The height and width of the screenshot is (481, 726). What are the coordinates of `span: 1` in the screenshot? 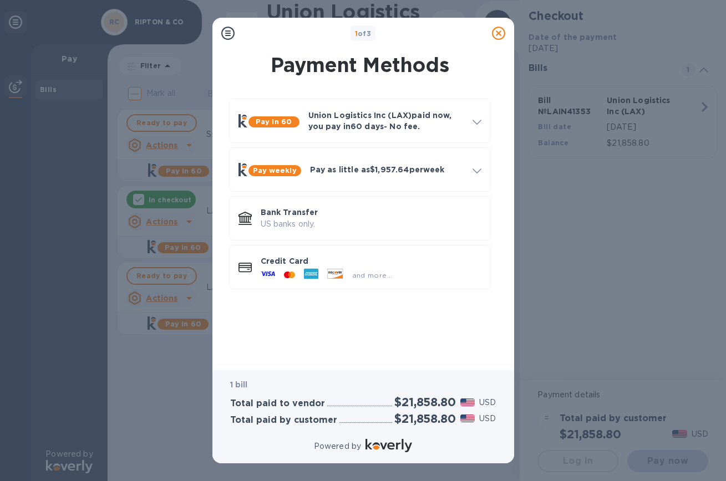 It's located at (356, 33).